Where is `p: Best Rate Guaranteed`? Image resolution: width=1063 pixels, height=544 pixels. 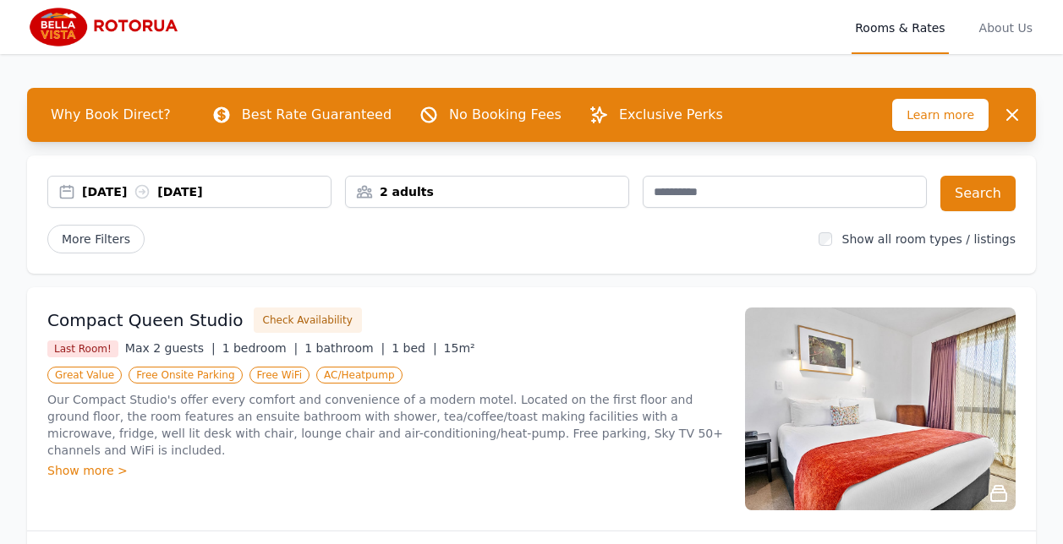 p: Best Rate Guaranteed is located at coordinates (316, 115).